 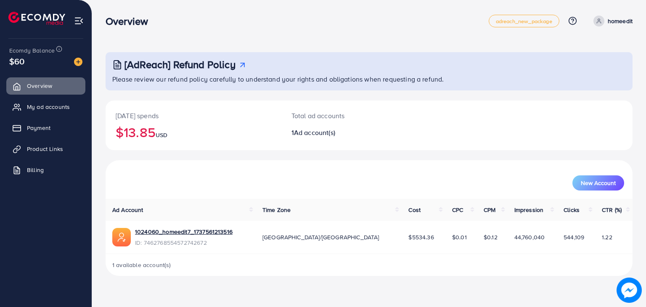 I want to click on span: $0.12, so click(x=490, y=237).